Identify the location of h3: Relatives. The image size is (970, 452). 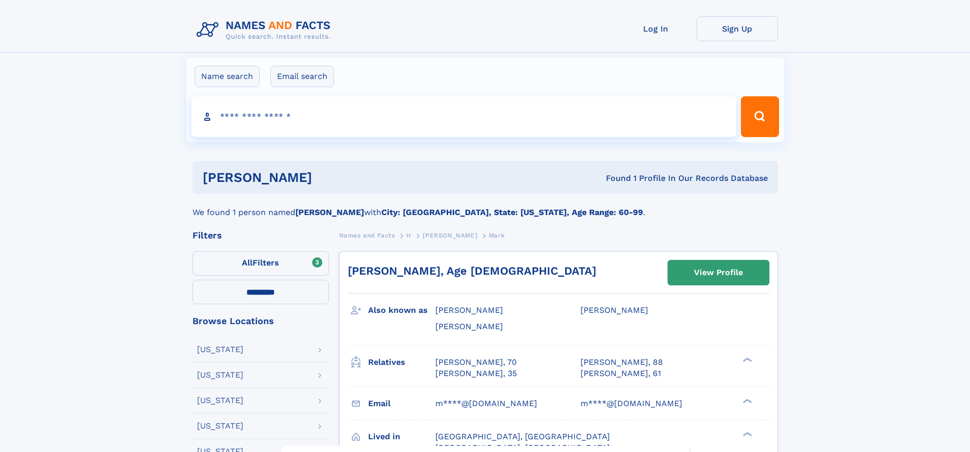
(402, 362).